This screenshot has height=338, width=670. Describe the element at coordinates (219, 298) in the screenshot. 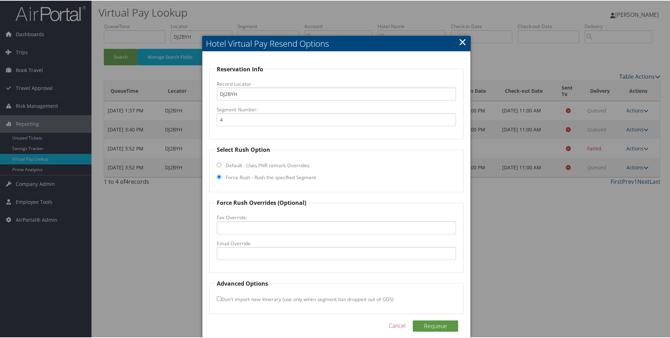

I see `input: Don't import new itinerary (use only when segment has dropped out of GDS)` at that location.